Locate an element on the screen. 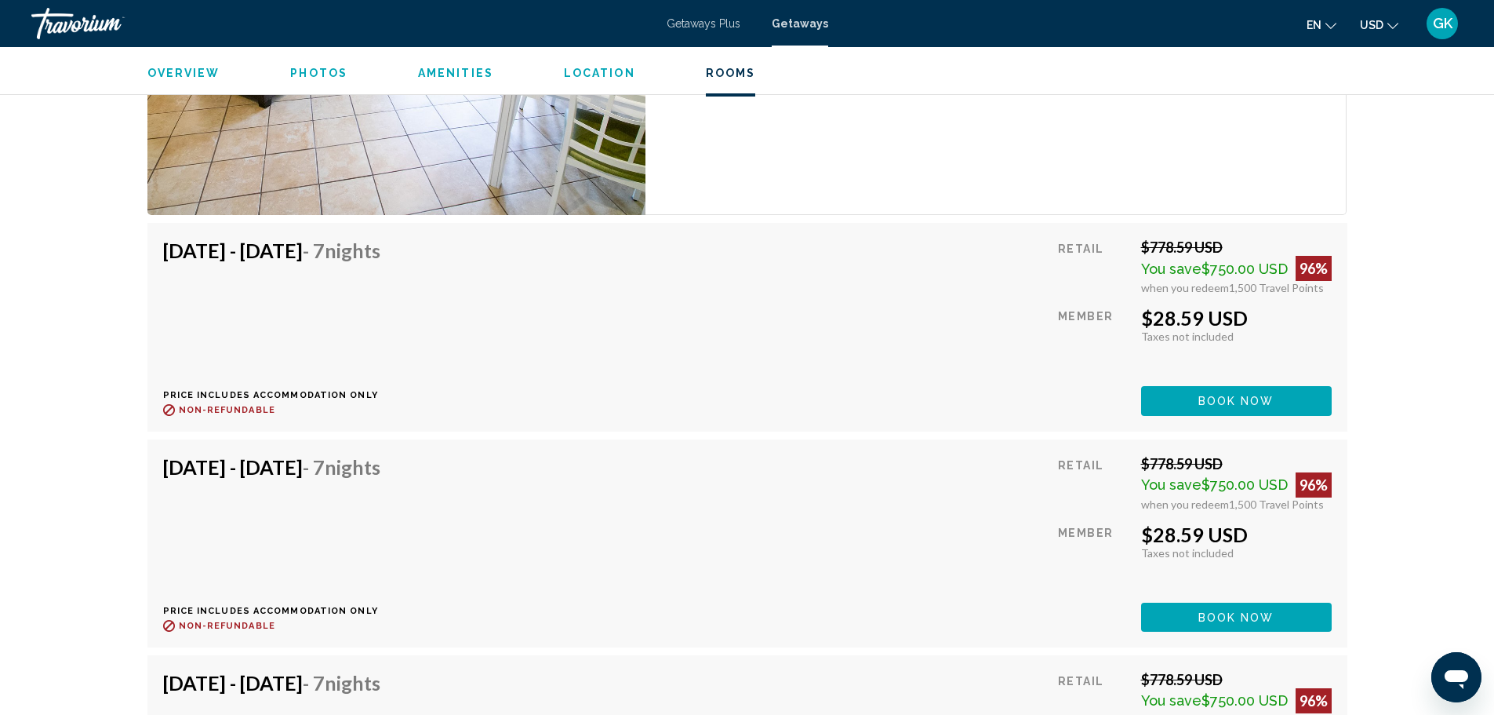 The height and width of the screenshot is (715, 1494). a: Getaways Plus is located at coordinates (704, 24).